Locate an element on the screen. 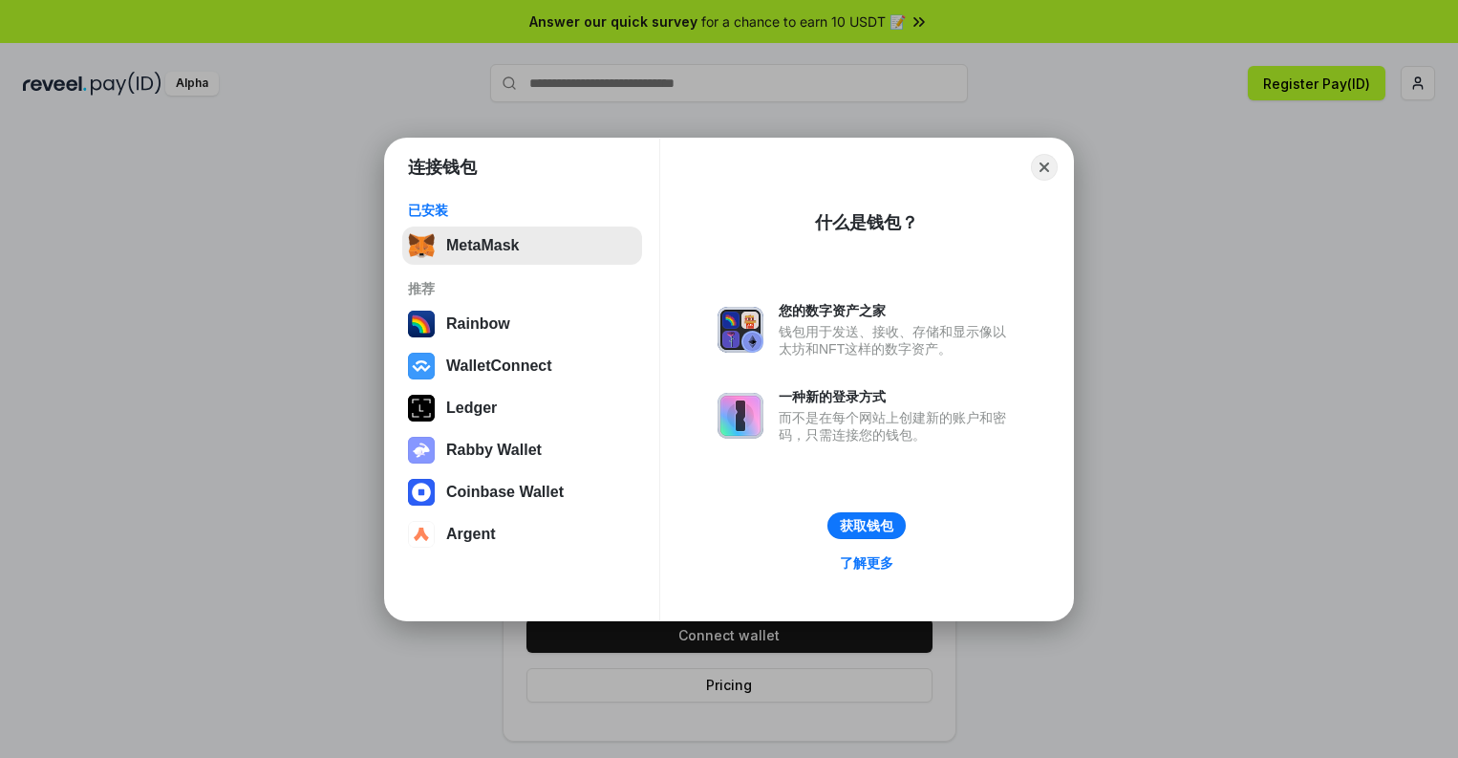  div: 您的数字资产之家 is located at coordinates (897, 311).